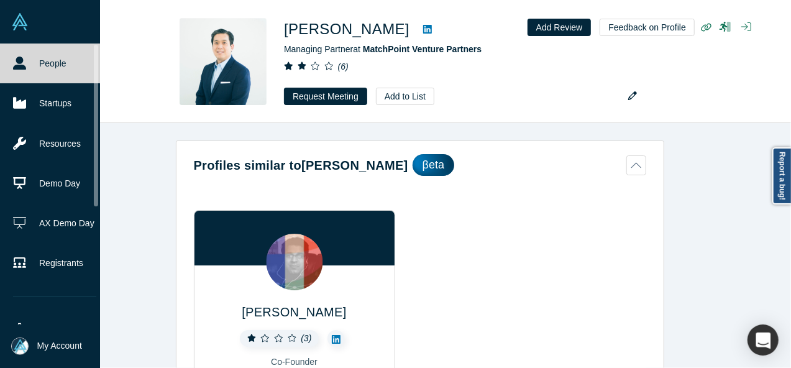 This screenshot has width=791, height=368. I want to click on img: Brian Yeh's Profile Image, so click(223, 62).